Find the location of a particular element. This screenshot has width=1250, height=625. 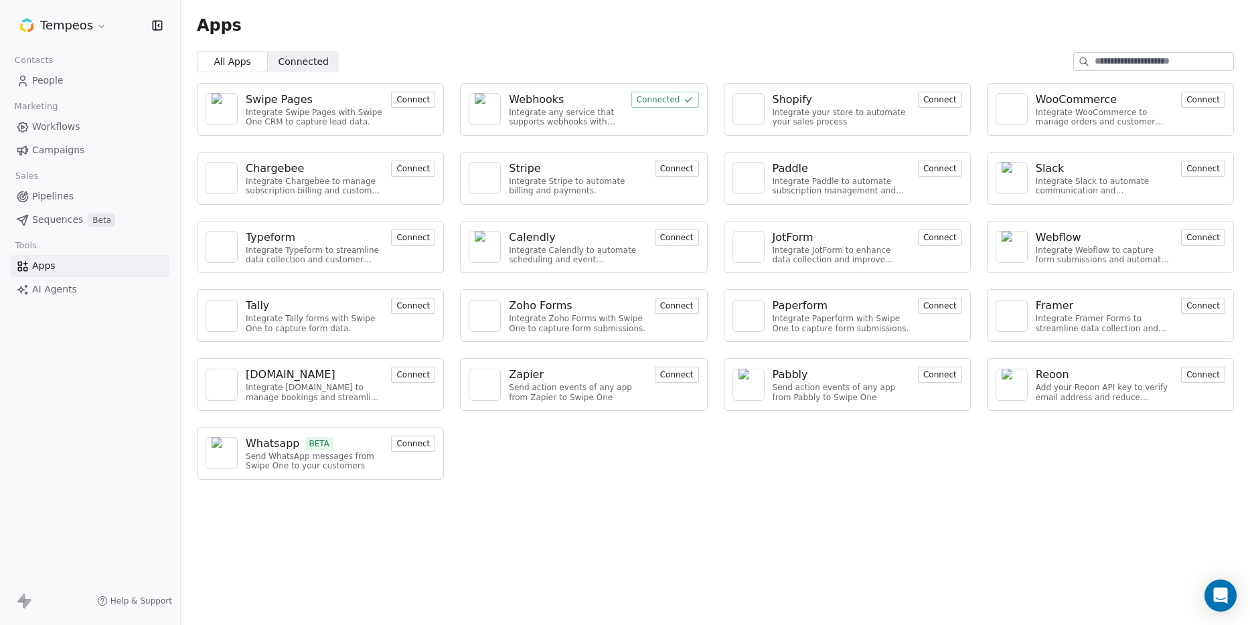

div: Tally is located at coordinates (257, 306).